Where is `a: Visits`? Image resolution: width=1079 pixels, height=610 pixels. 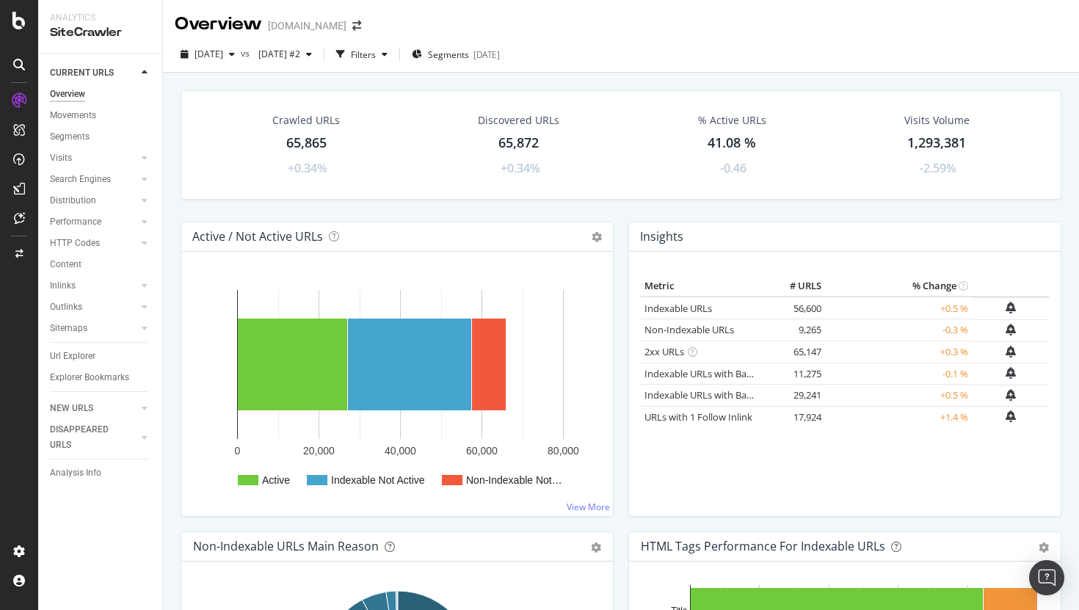
a: Visits is located at coordinates (93, 158).